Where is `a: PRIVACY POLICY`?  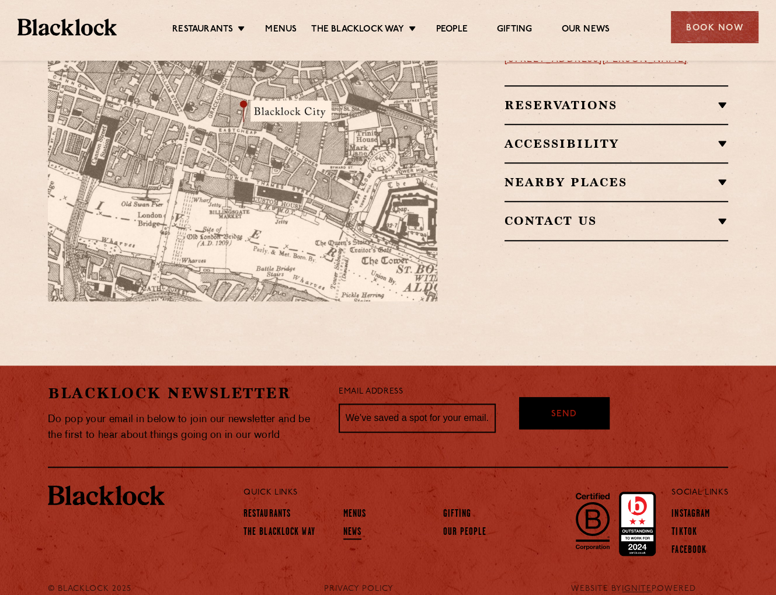 a: PRIVACY POLICY is located at coordinates (358, 589).